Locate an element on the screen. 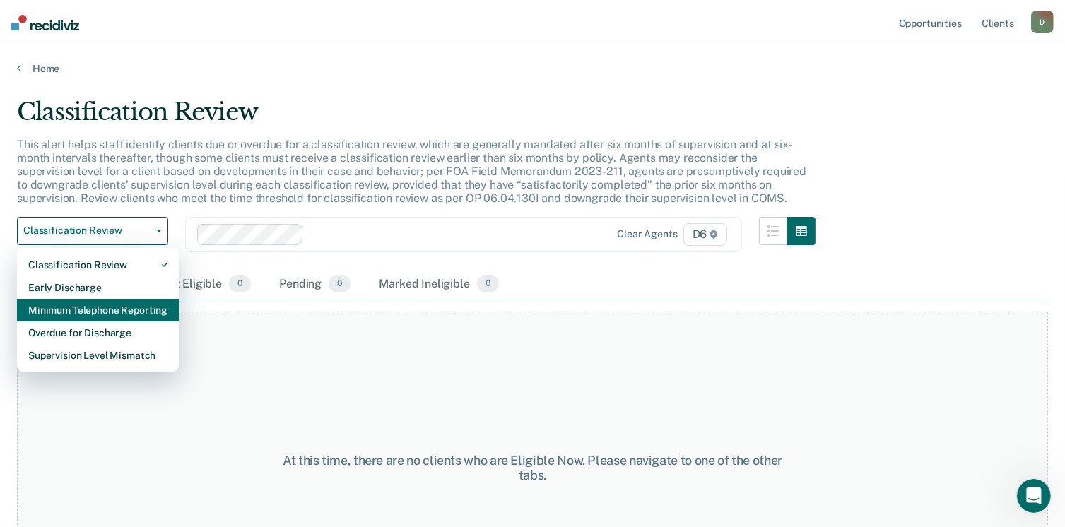  div: D is located at coordinates (1043, 22).